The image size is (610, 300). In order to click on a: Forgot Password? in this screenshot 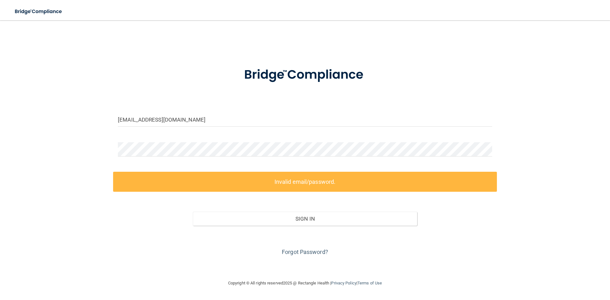, I will do `click(305, 252)`.